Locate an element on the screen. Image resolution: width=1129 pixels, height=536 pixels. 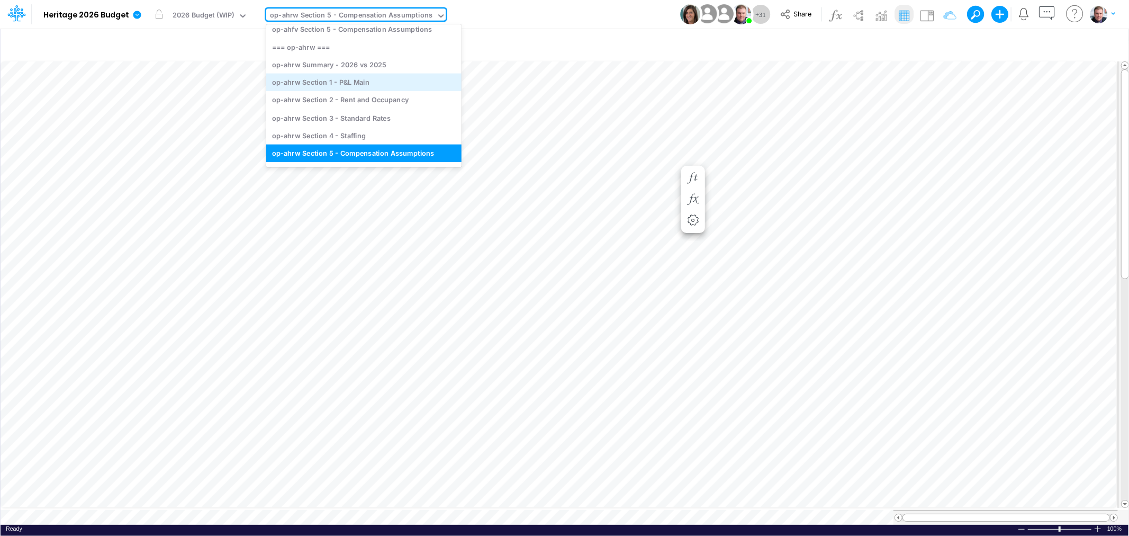
div: op-ahrw Section 4 - Staffing is located at coordinates (364, 135).